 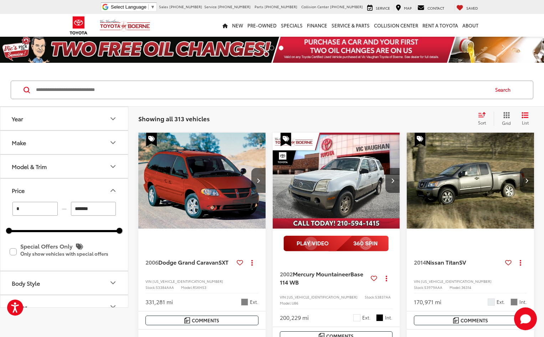 What do you see at coordinates (386, 278) in the screenshot?
I see `span: dropdown dots` at bounding box center [386, 278].